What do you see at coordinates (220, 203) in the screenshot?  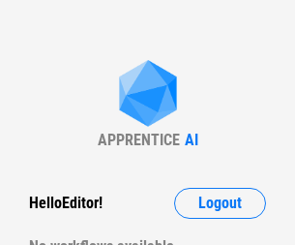 I see `button: Logout` at bounding box center [220, 203].